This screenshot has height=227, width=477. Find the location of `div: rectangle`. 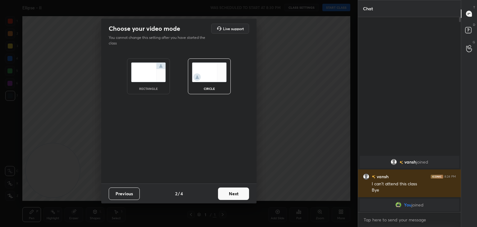

div: rectangle is located at coordinates (148, 88).